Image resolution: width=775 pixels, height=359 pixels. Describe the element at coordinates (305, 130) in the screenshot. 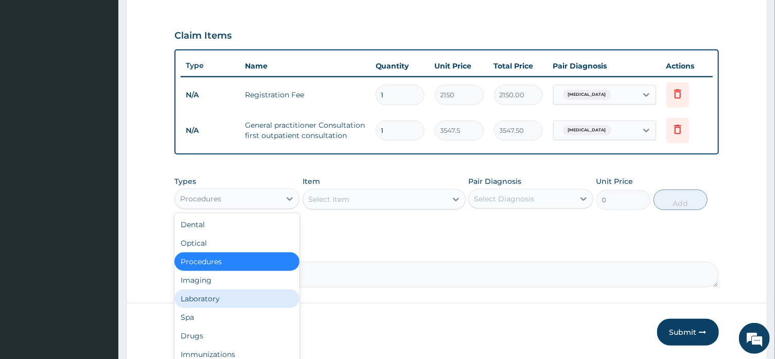

I see `td: General practitioner Consultation first outpatient consultation` at that location.